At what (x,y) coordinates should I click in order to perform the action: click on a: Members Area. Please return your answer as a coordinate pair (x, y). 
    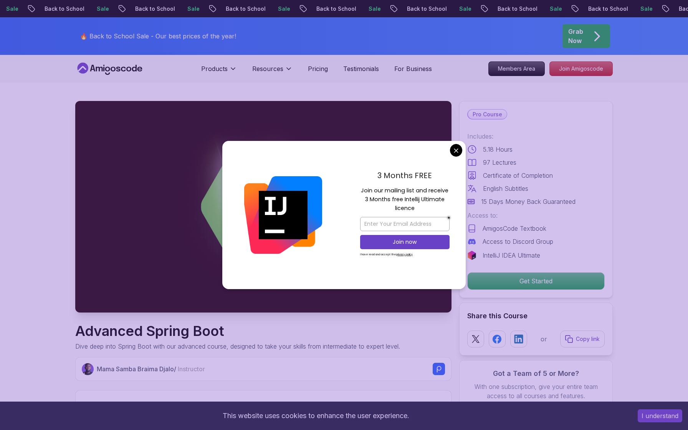
    Looking at the image, I should click on (516, 69).